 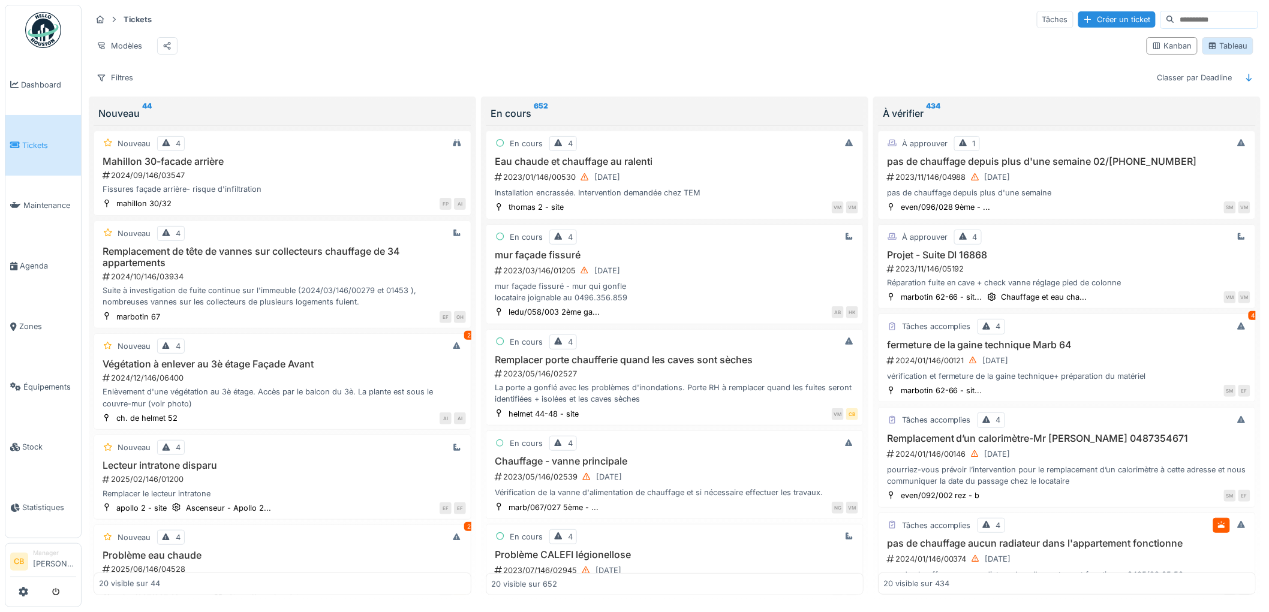 What do you see at coordinates (43, 448) in the screenshot?
I see `a: Stock` at bounding box center [43, 448].